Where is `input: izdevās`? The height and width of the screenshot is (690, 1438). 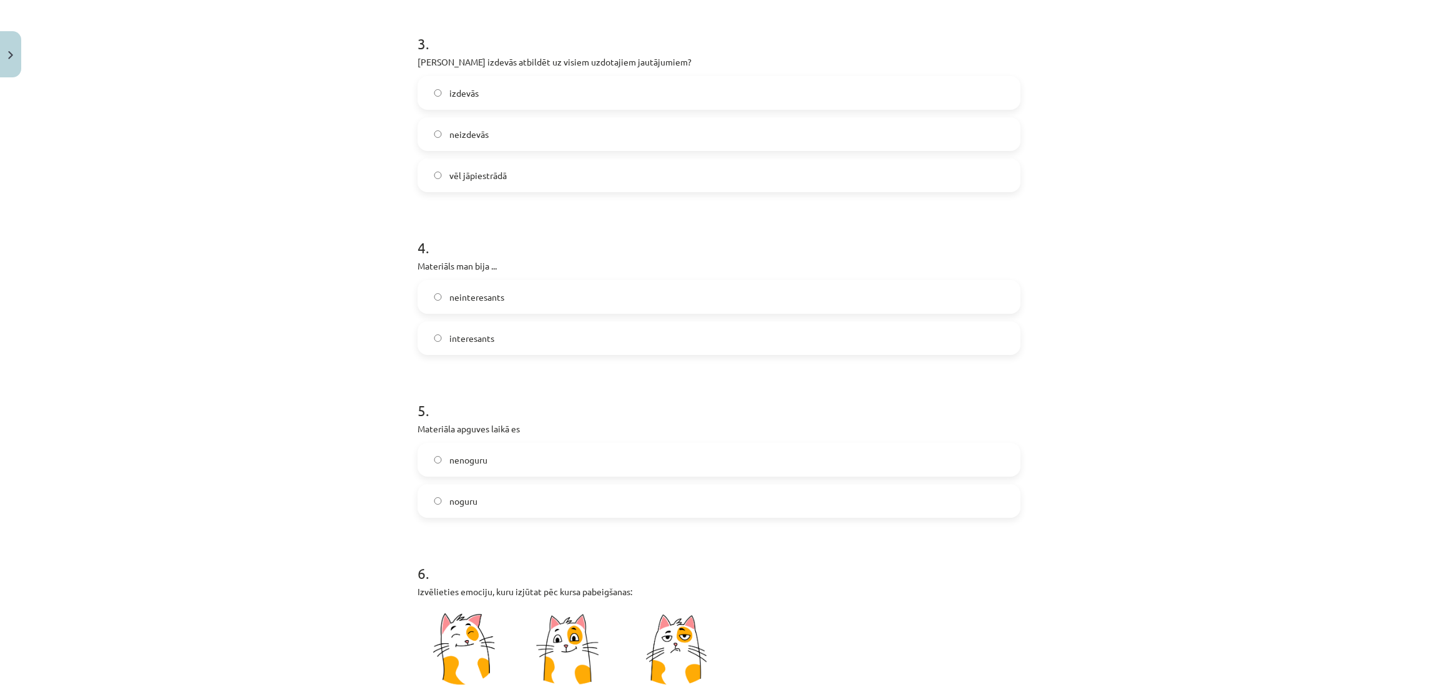 input: izdevās is located at coordinates (438, 93).